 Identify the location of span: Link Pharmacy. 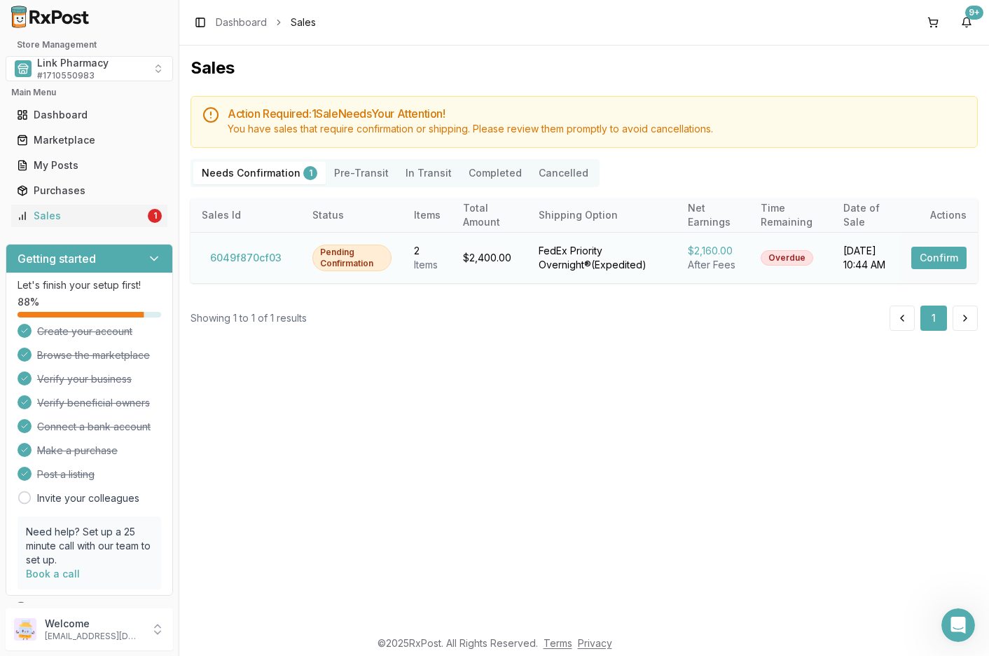
(73, 63).